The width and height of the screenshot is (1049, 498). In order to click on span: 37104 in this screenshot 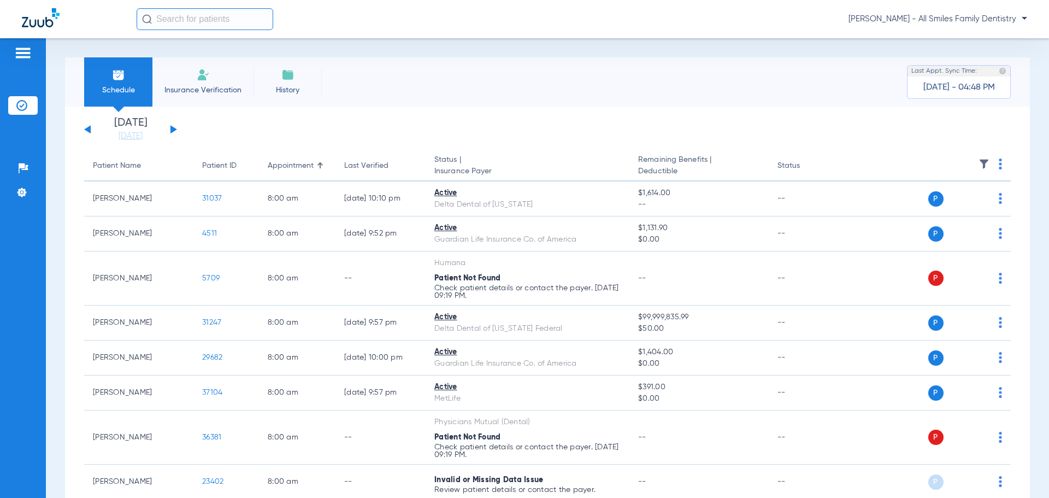, I will do `click(212, 392)`.